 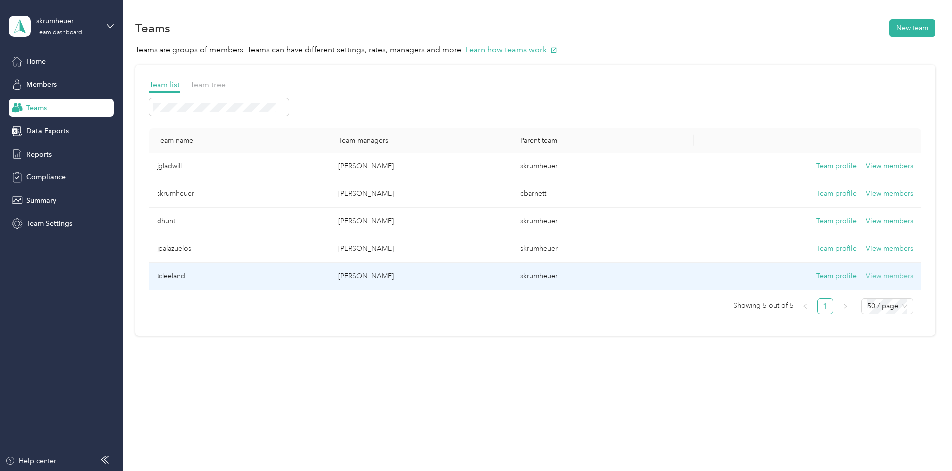 What do you see at coordinates (31, 461) in the screenshot?
I see `div: Help center` at bounding box center [31, 461].